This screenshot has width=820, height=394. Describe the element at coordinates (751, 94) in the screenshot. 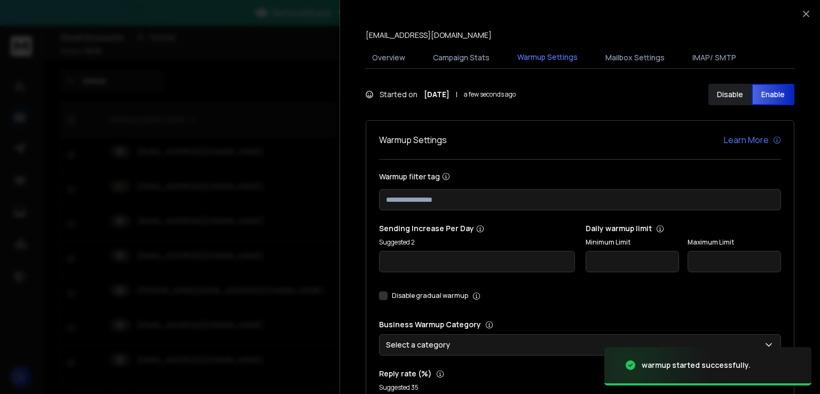

I see `button: DisableEnable` at that location.